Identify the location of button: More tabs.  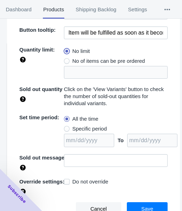
(168, 10).